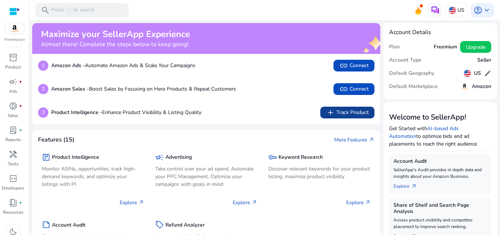 This screenshot has width=500, height=235. I want to click on p: Reports, so click(13, 140).